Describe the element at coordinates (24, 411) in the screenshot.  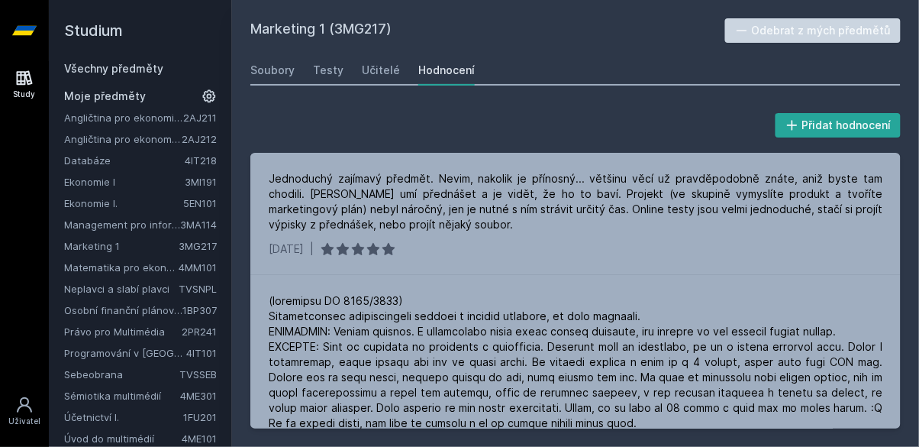
I see `a: Uživatel` at that location.